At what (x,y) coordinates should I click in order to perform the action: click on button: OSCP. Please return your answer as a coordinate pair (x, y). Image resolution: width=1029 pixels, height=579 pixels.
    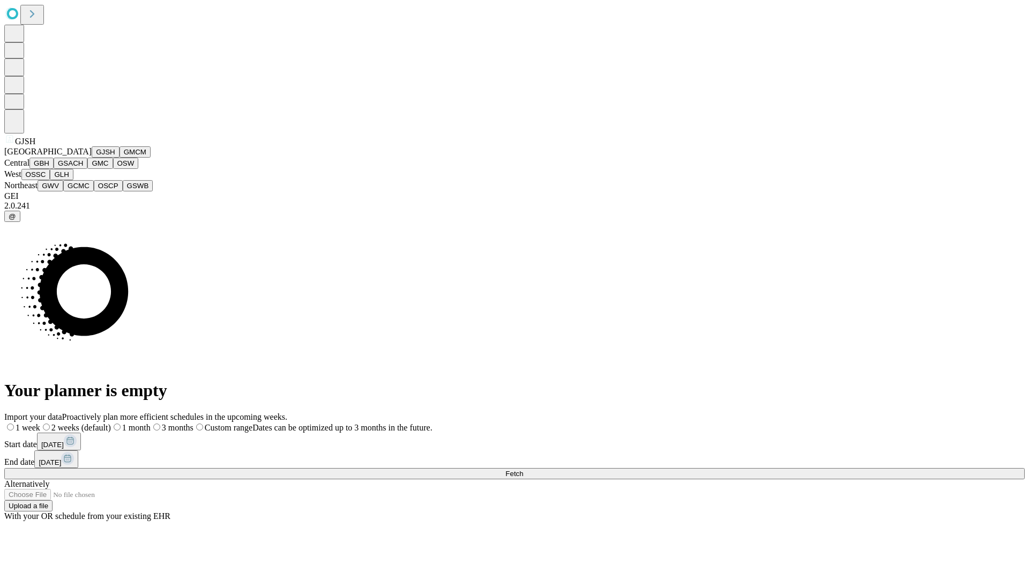
    Looking at the image, I should click on (108, 186).